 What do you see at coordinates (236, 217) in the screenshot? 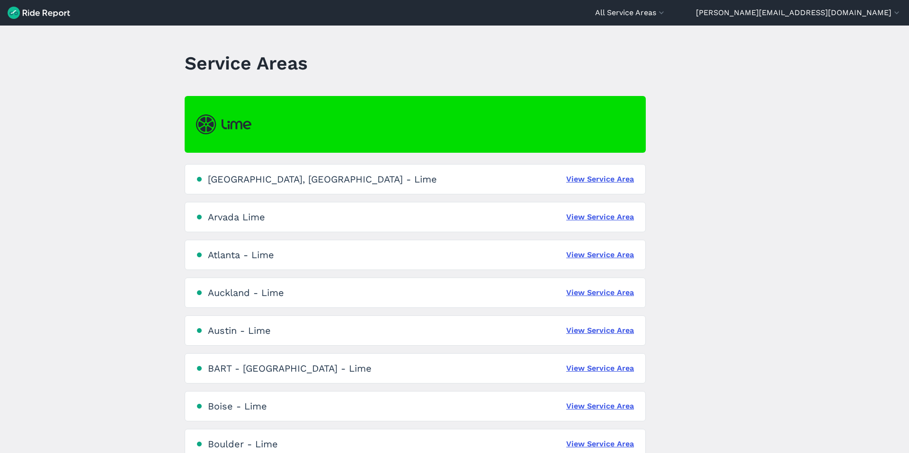
I see `div: Arvada Lime` at bounding box center [236, 217].